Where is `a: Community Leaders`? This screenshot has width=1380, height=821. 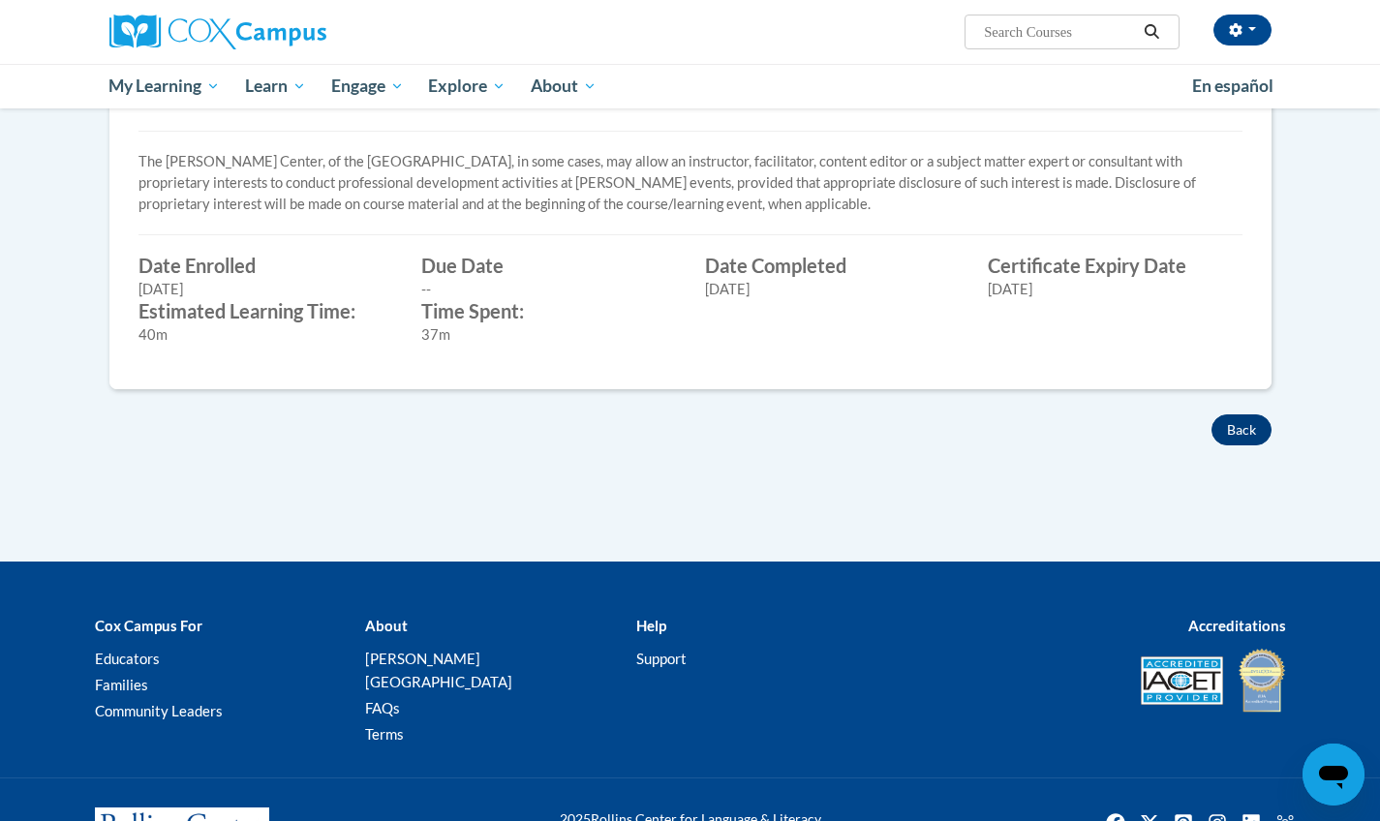
a: Community Leaders is located at coordinates (159, 711).